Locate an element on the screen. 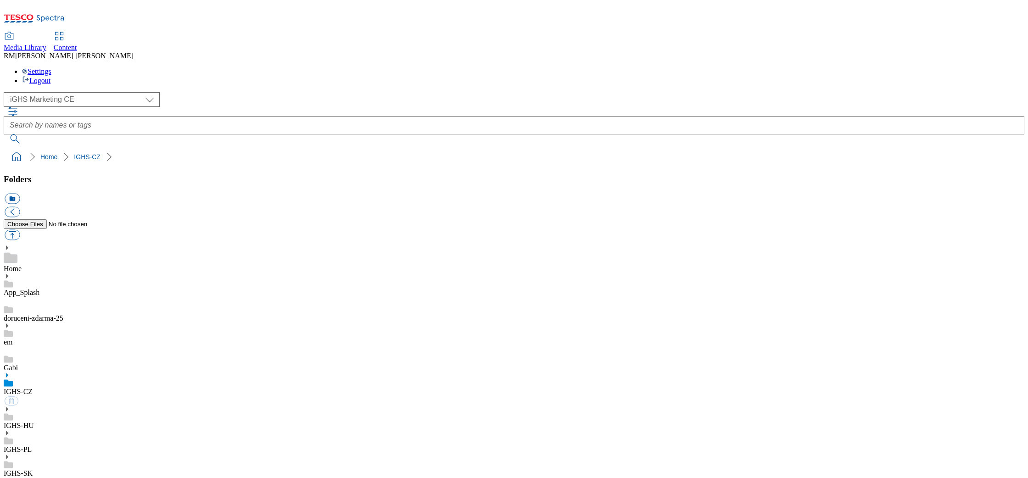 The height and width of the screenshot is (478, 1028). a: em is located at coordinates (8, 342).